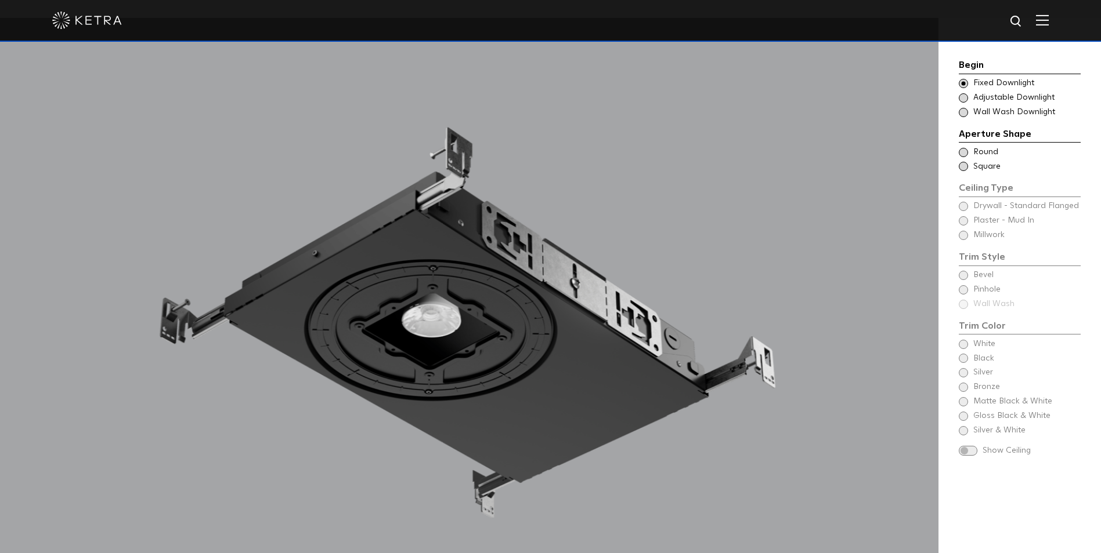  Describe the element at coordinates (1031, 451) in the screenshot. I see `span: Show Ceiling` at that location.